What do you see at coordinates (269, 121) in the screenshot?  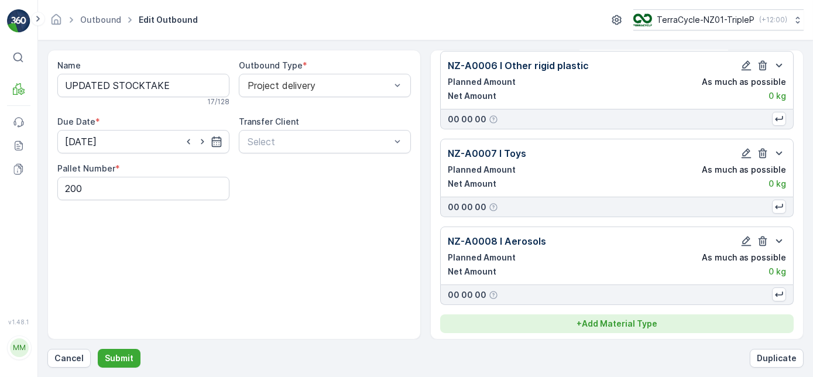 I see `label: Transfer Client` at bounding box center [269, 121].